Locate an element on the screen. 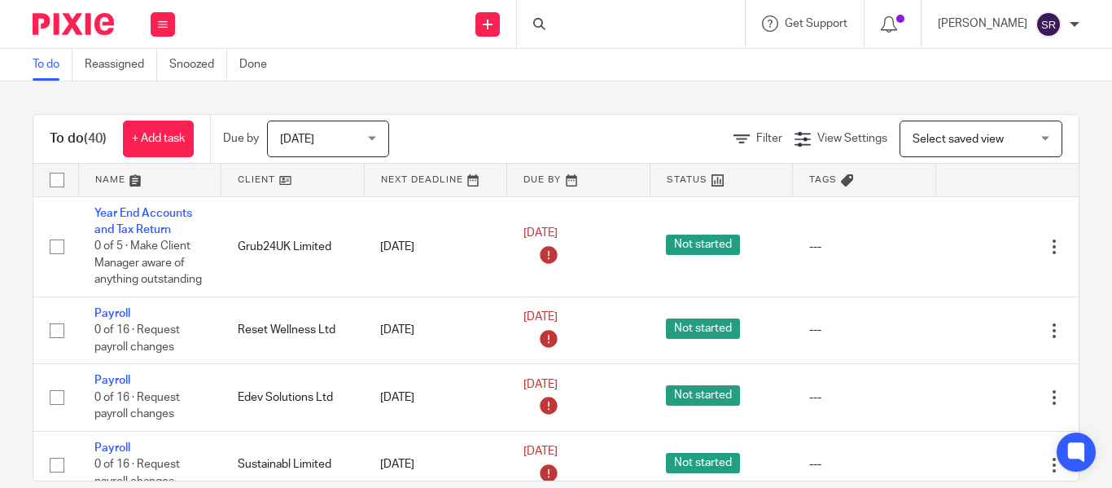 This screenshot has width=1112, height=488. h1: To do is located at coordinates (78, 138).